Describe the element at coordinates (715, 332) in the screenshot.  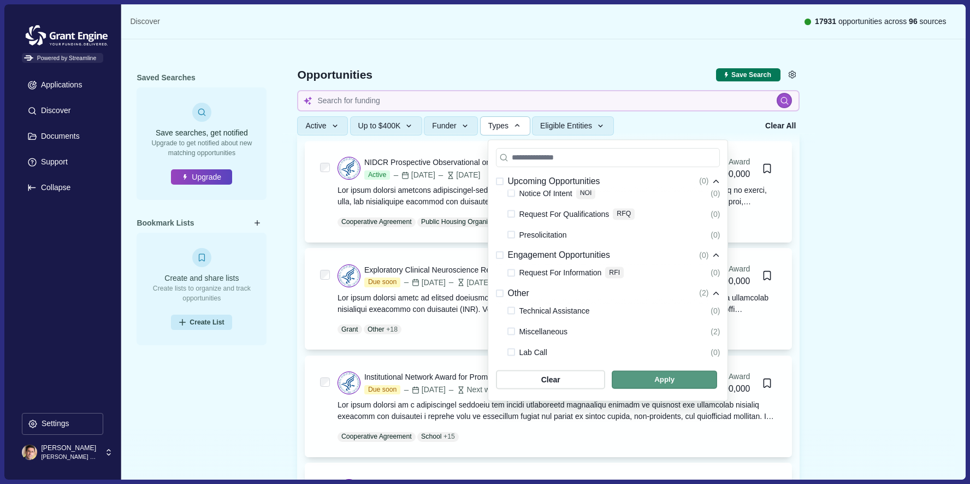
I see `div: (2)` at that location.